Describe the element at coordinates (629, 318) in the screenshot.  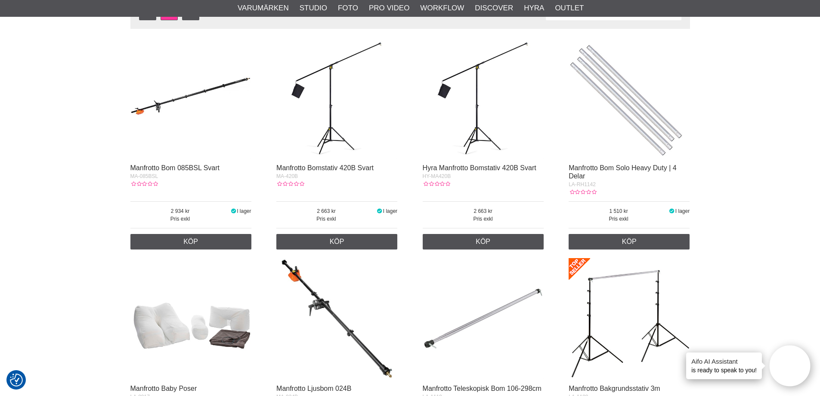
I see `img: Manfrotto Bakgrundsstativ 3m` at that location.